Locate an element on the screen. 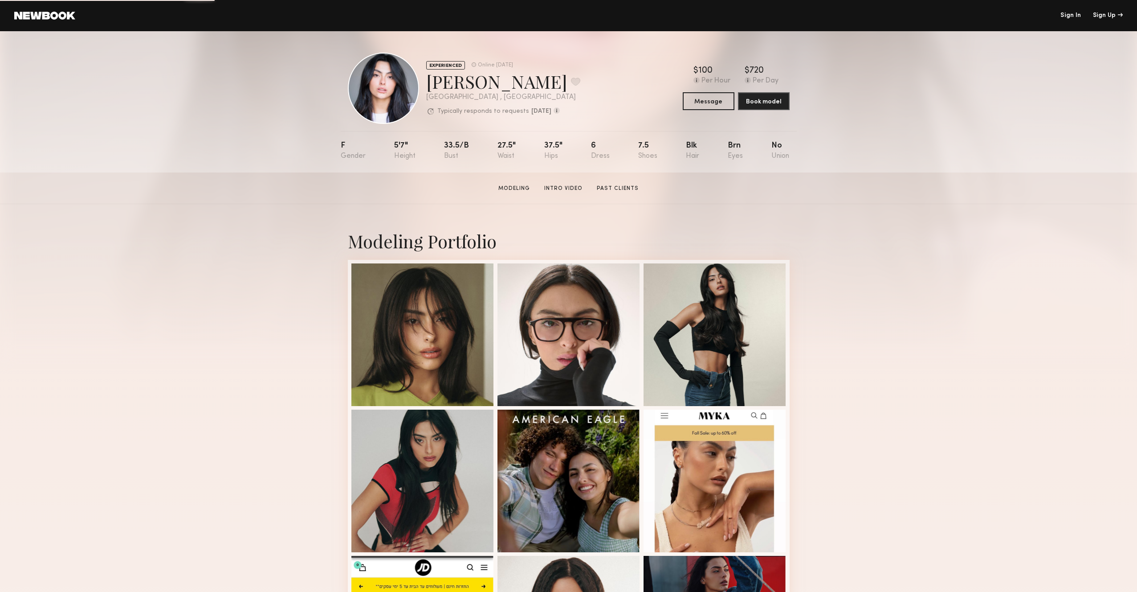 Image resolution: width=1137 pixels, height=592 pixels. div: EXPERIENCED is located at coordinates (445, 65).